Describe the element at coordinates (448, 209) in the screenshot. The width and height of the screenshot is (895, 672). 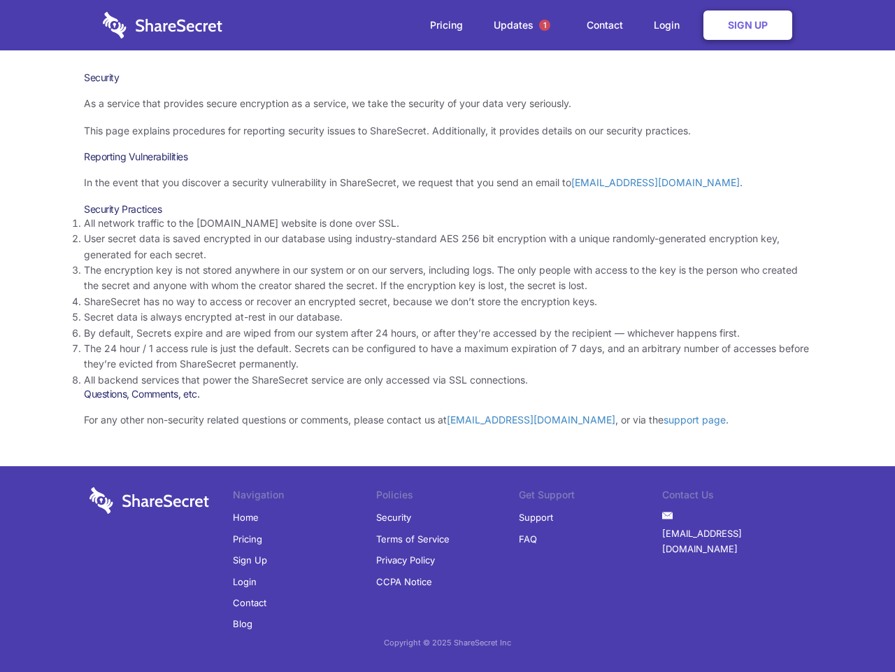
I see `h3: Security Practices` at that location.